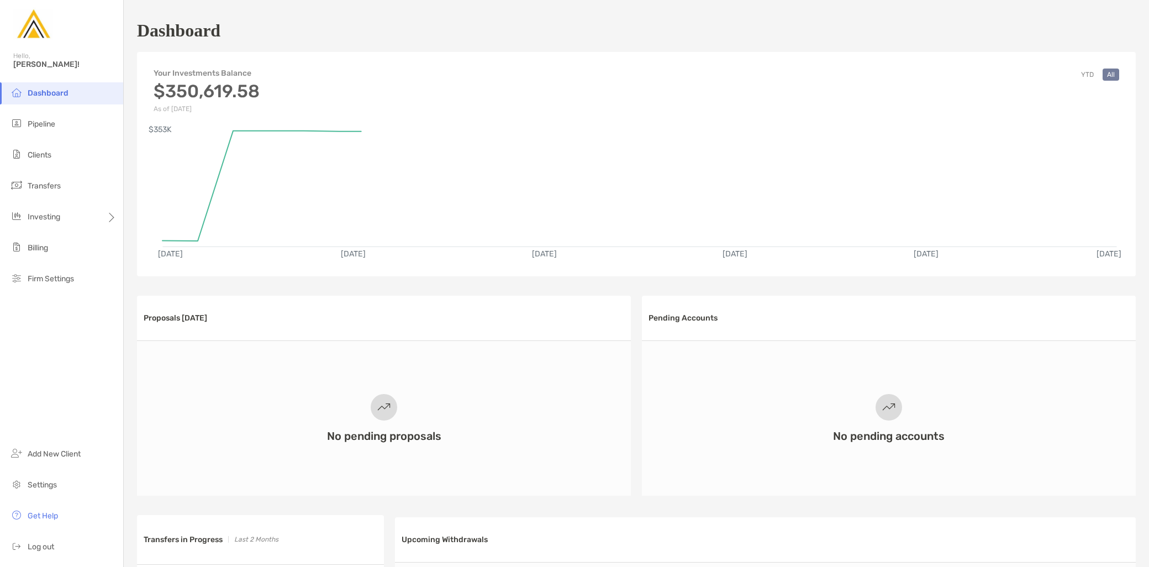 Image resolution: width=1149 pixels, height=567 pixels. I want to click on img: settings icon, so click(17, 484).